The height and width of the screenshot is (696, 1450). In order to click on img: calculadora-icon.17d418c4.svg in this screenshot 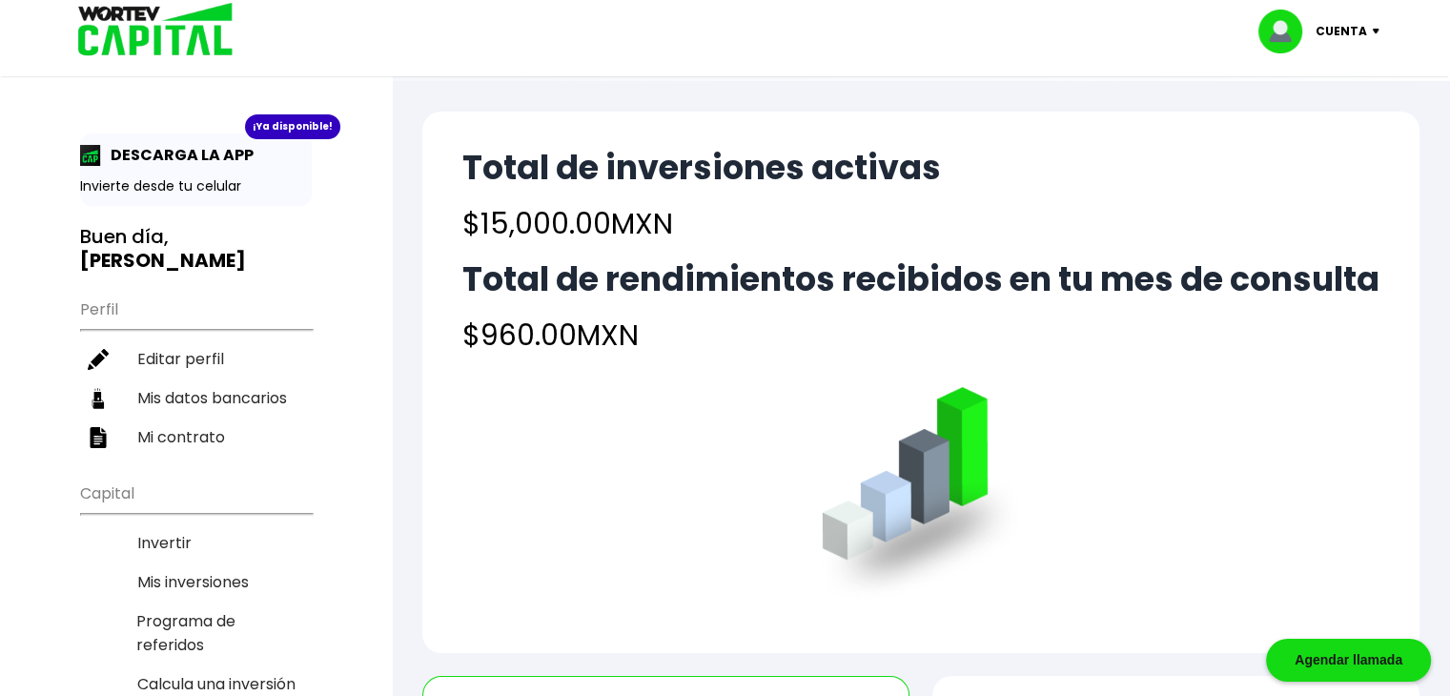, I will do `click(98, 684)`.